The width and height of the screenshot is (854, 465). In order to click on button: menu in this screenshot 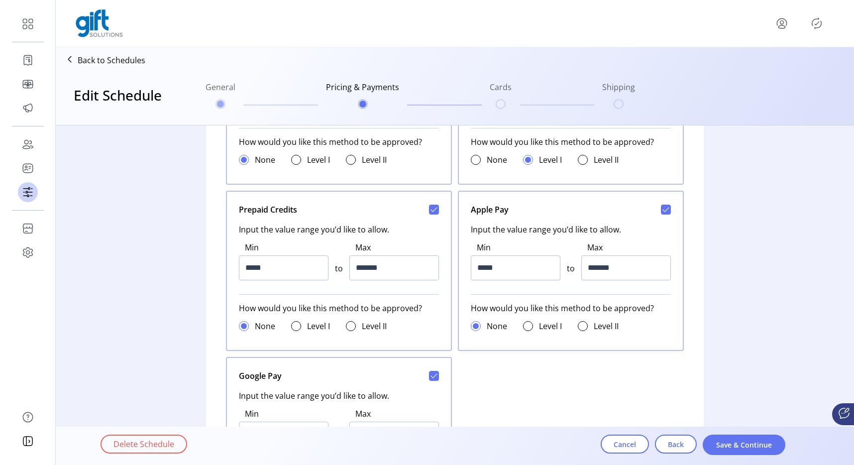, I will do `click(782, 23)`.